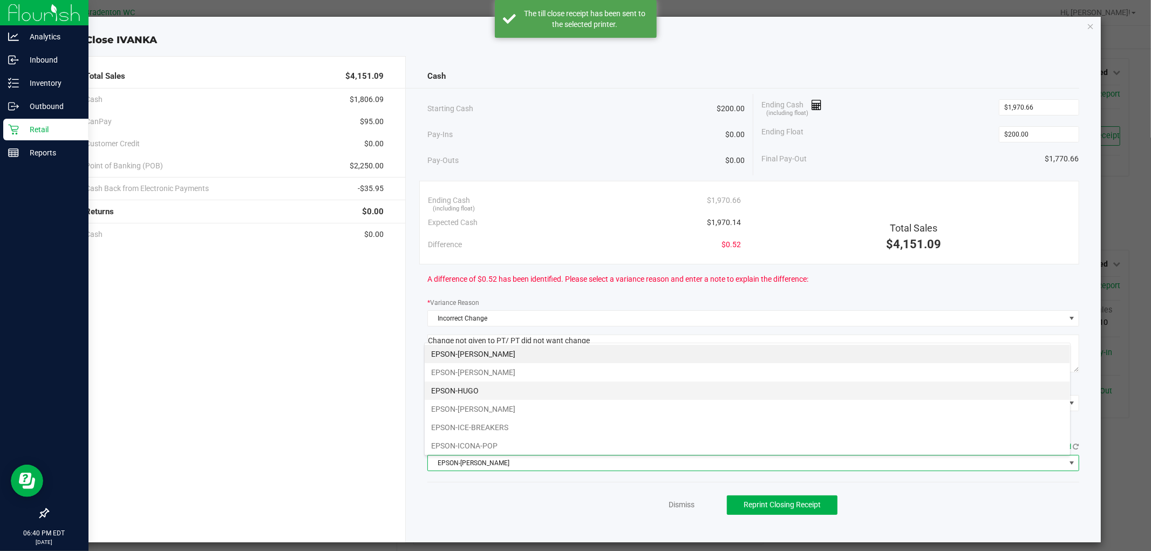  I want to click on button: Reprint Closing Receipt, so click(782, 505).